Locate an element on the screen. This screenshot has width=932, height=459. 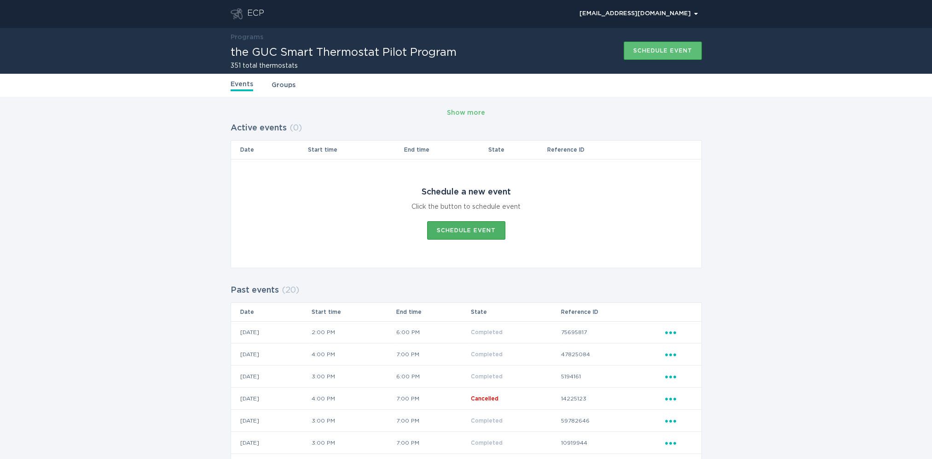
a: Events is located at coordinates (242, 85).